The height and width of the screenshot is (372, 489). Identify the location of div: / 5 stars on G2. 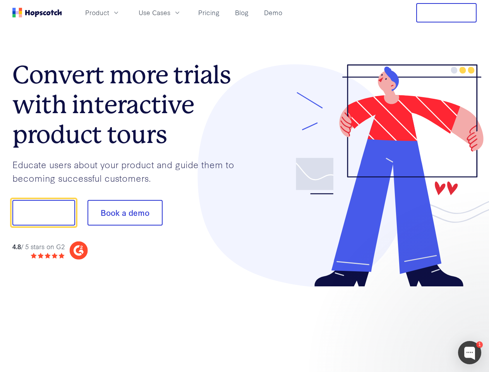
(38, 246).